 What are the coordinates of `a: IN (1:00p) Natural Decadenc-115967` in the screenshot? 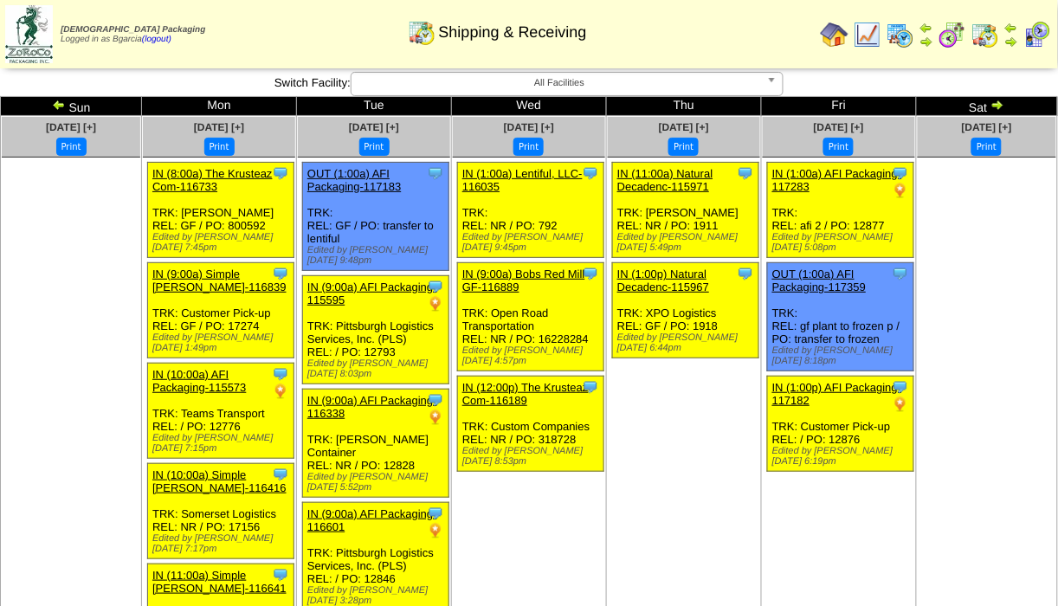 It's located at (663, 281).